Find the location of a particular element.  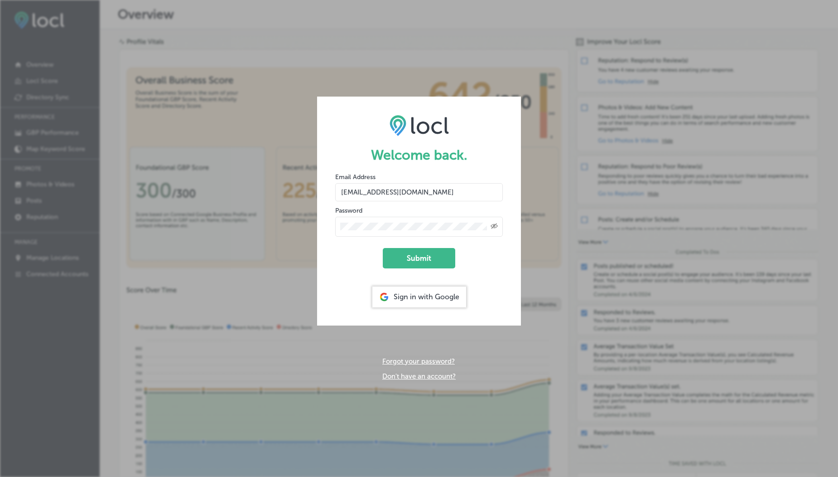

label: Email Address is located at coordinates (355, 177).